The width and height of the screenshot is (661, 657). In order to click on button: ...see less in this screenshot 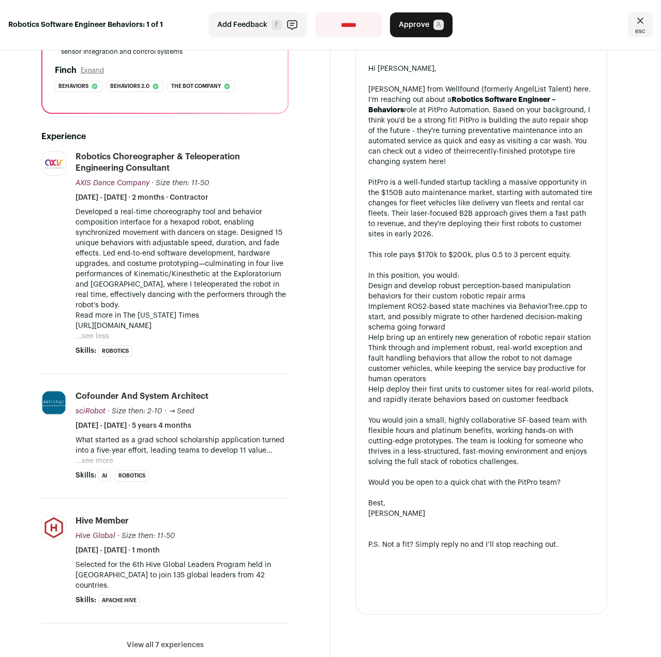, I will do `click(92, 336)`.